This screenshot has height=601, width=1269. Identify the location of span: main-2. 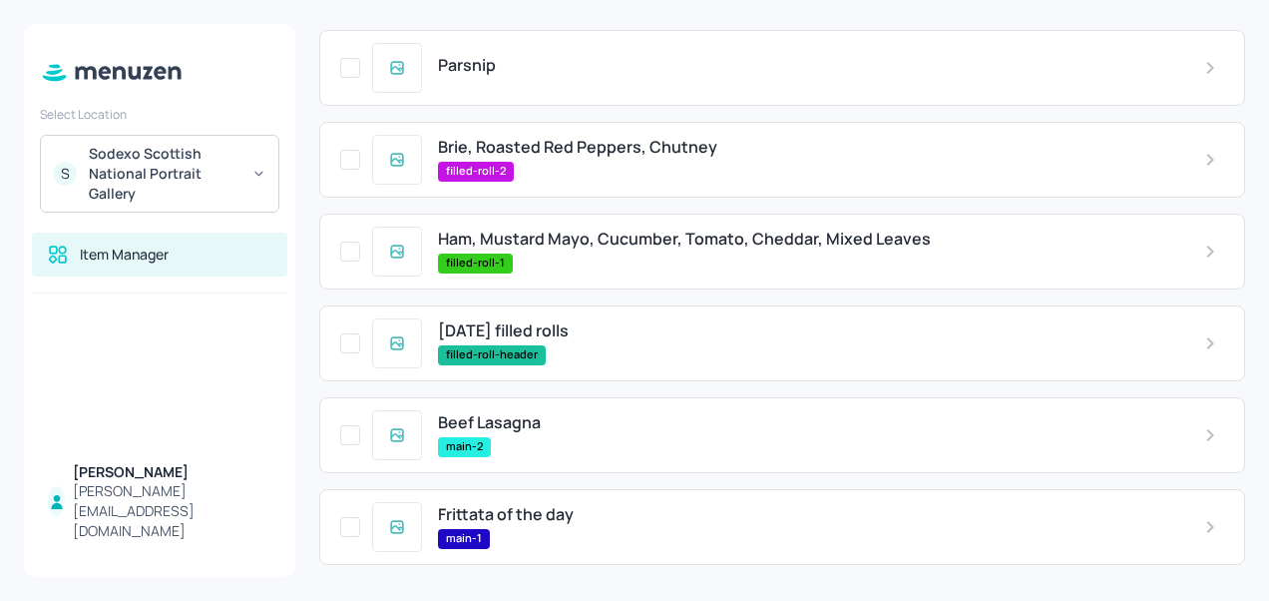
(464, 446).